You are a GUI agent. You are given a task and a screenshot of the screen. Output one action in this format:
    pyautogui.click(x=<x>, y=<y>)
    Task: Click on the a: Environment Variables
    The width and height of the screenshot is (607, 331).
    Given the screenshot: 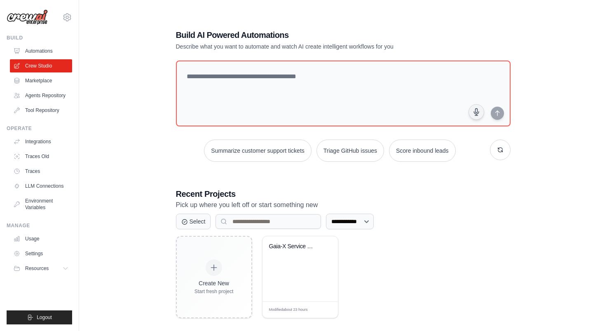 What is the action you would take?
    pyautogui.click(x=41, y=204)
    